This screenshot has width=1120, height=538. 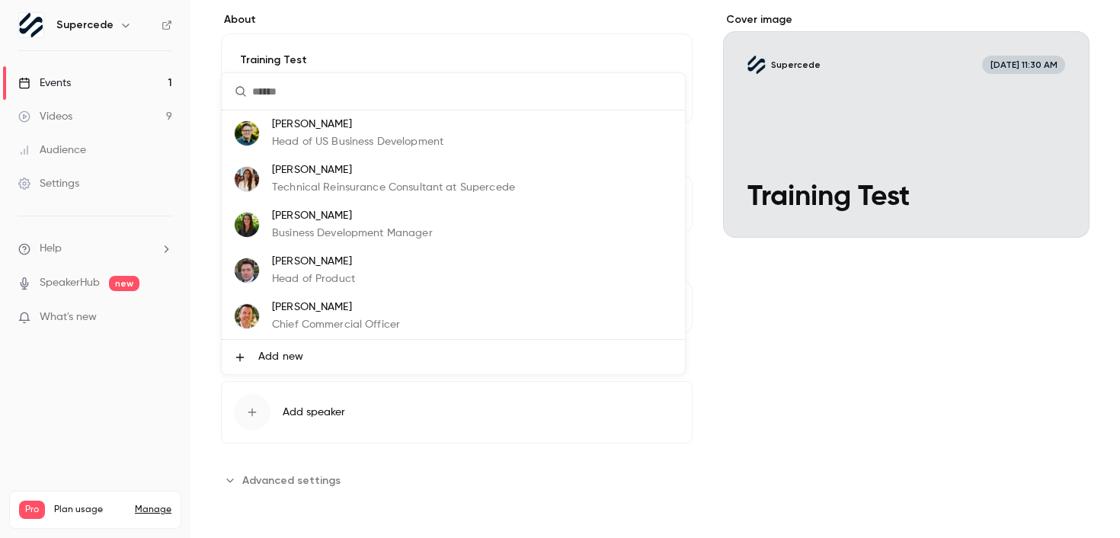 What do you see at coordinates (247, 270) in the screenshot?
I see `img: George Smith` at bounding box center [247, 270].